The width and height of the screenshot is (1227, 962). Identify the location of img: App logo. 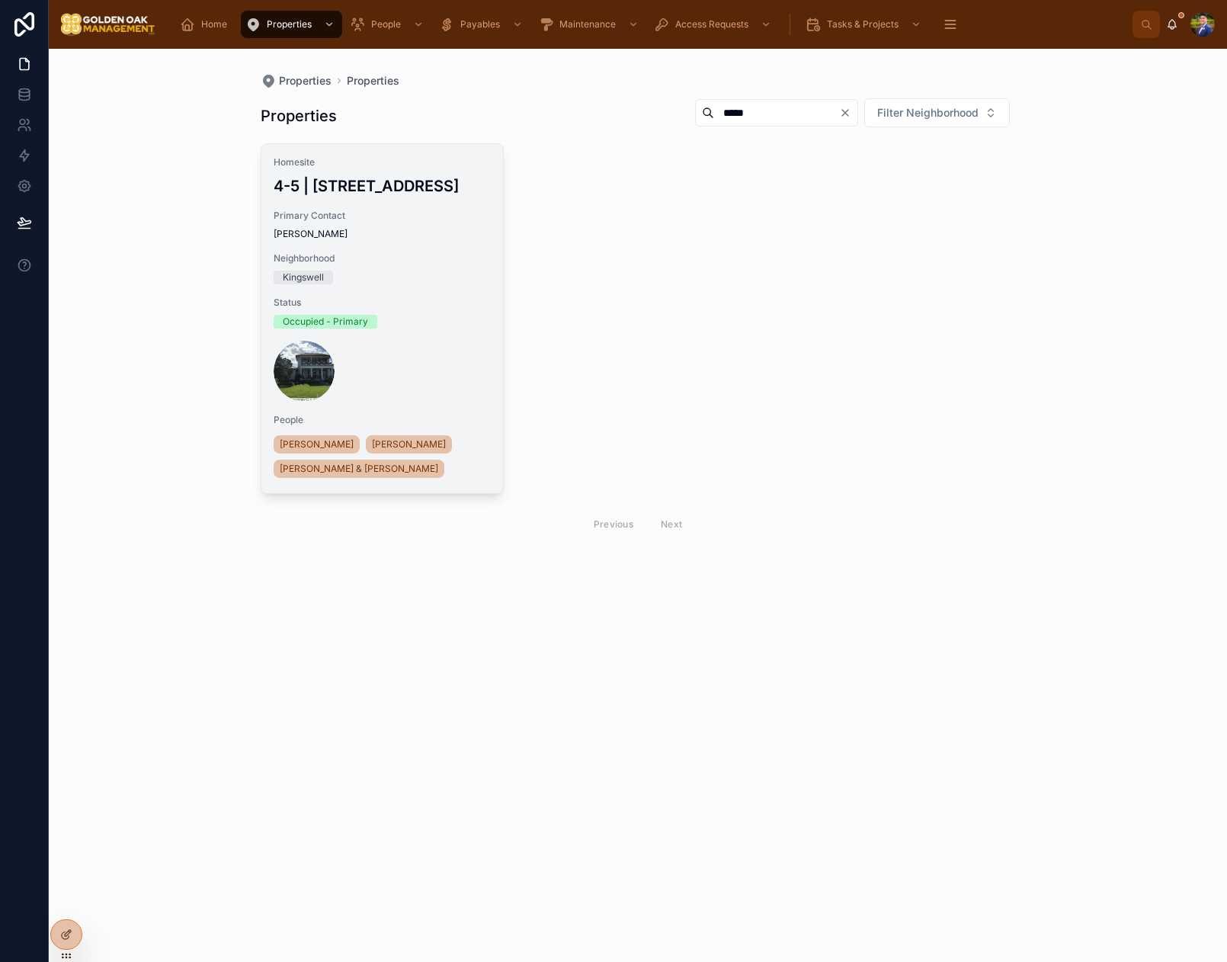
(108, 24).